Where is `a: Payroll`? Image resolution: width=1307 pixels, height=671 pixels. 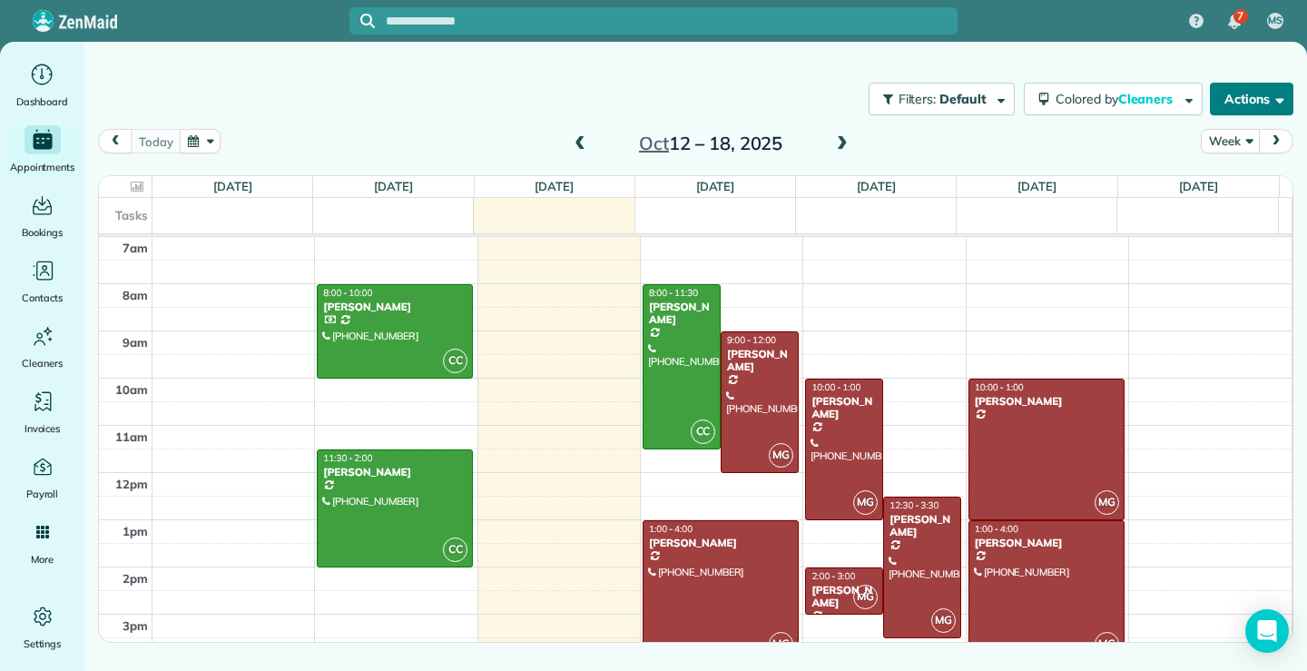 a: Payroll is located at coordinates (42, 477).